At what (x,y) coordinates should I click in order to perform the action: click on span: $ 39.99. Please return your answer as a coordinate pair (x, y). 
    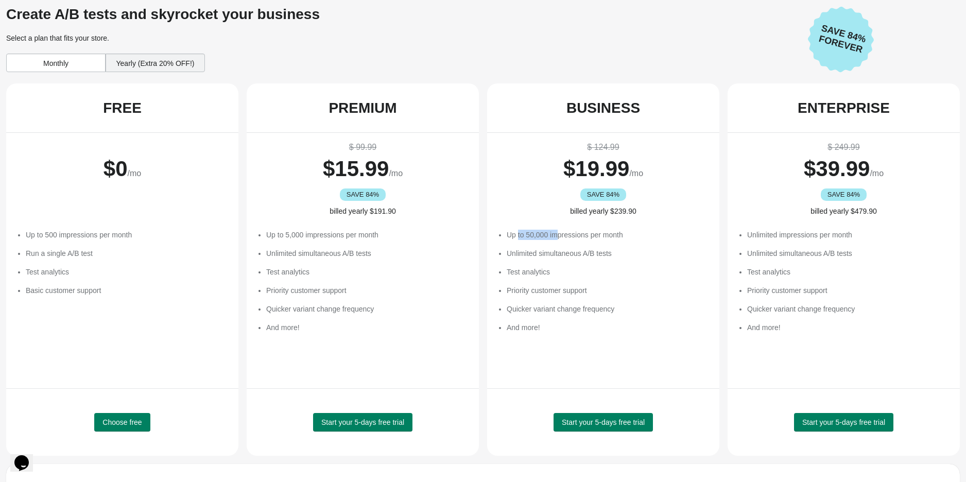
    Looking at the image, I should click on (837, 168).